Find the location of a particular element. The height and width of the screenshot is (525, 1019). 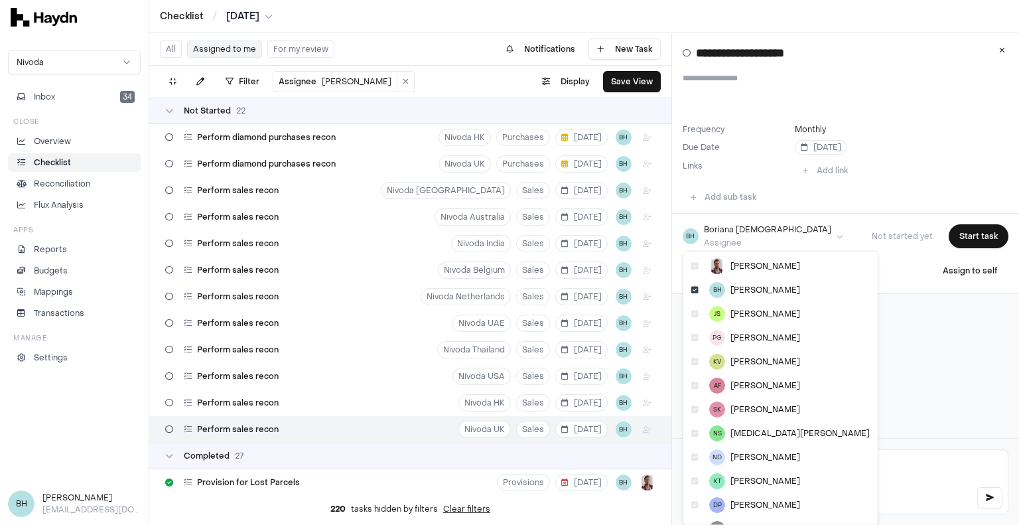

span: BH is located at coordinates (717, 290).